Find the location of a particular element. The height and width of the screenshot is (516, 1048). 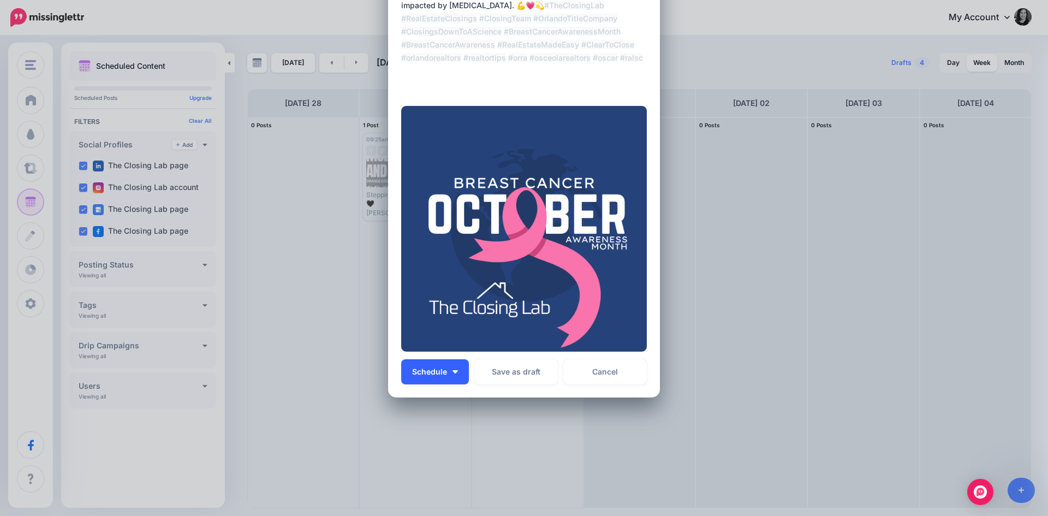

img: ME9LHT1XUHTHK97FWMTNE73PSWWWCU12.png is located at coordinates (524, 229).